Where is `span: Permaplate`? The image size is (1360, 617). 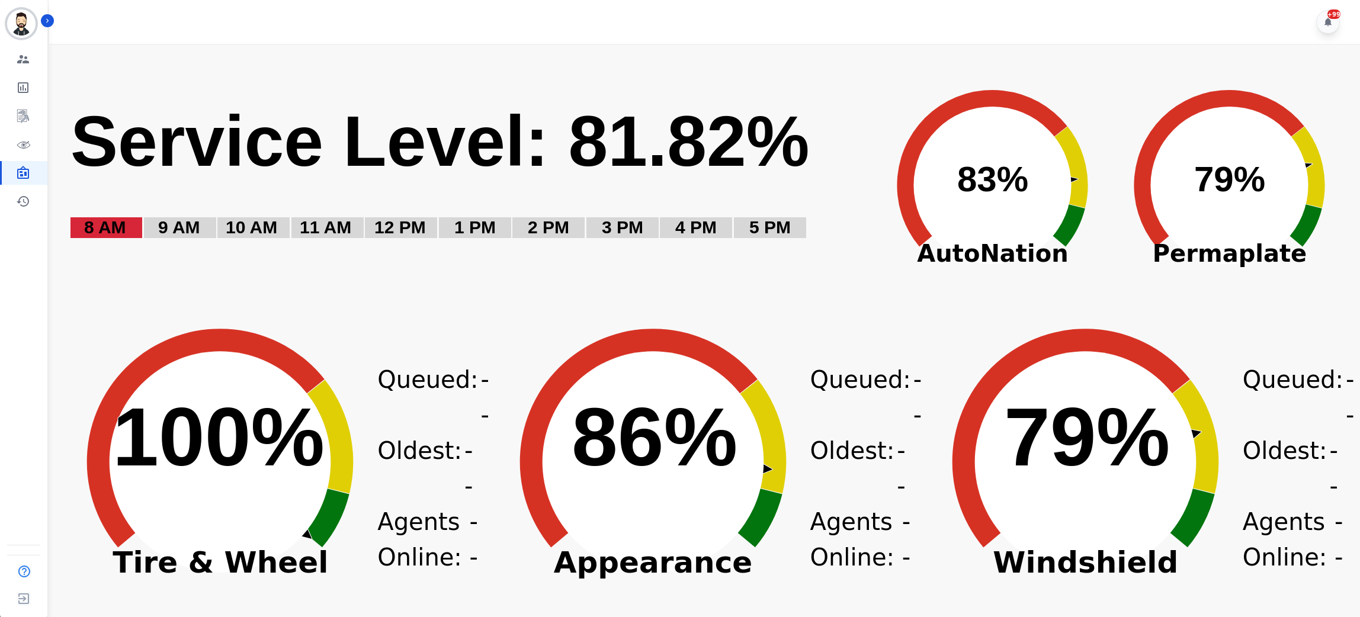 span: Permaplate is located at coordinates (1229, 253).